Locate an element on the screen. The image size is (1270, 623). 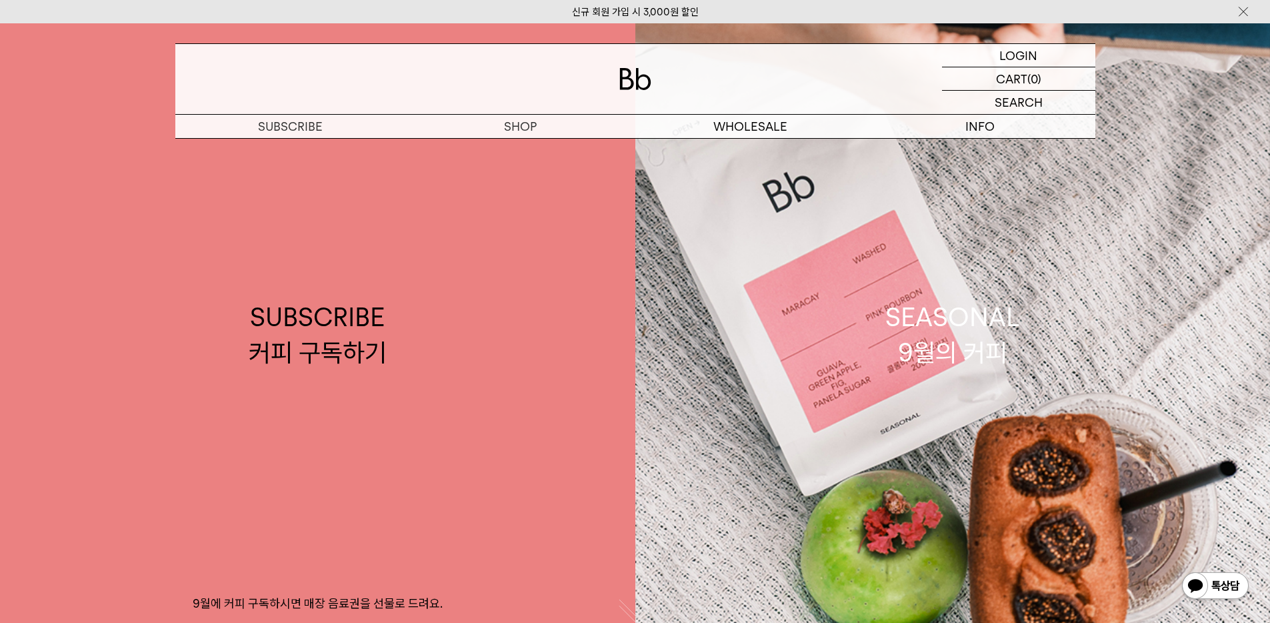
p: WHOLESALE is located at coordinates (750, 126).